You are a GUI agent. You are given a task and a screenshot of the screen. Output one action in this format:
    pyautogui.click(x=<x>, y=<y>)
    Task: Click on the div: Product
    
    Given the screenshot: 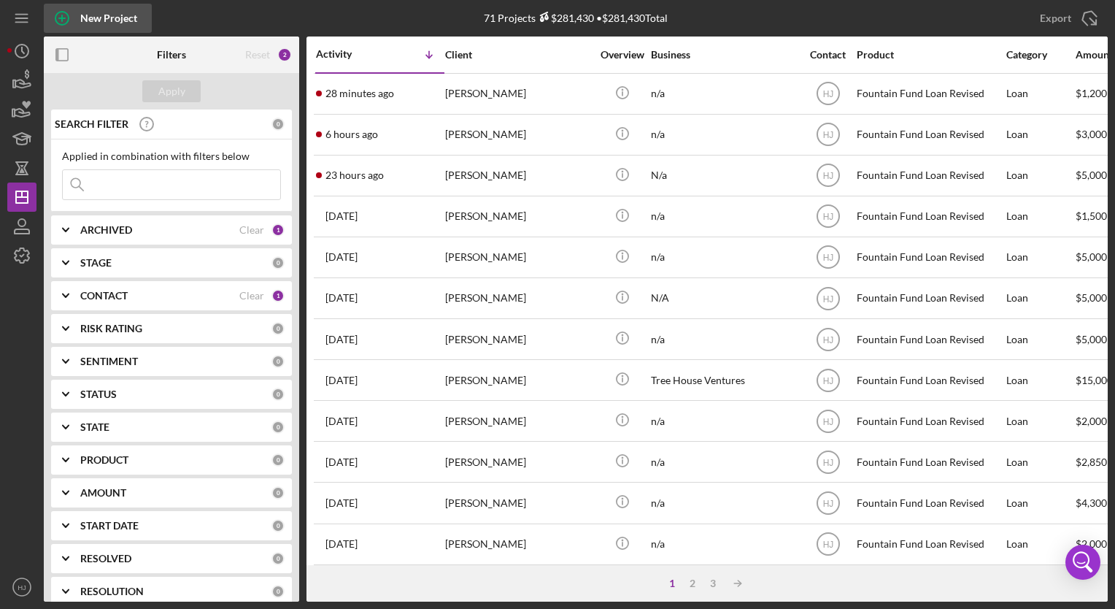 What is the action you would take?
    pyautogui.click(x=930, y=55)
    